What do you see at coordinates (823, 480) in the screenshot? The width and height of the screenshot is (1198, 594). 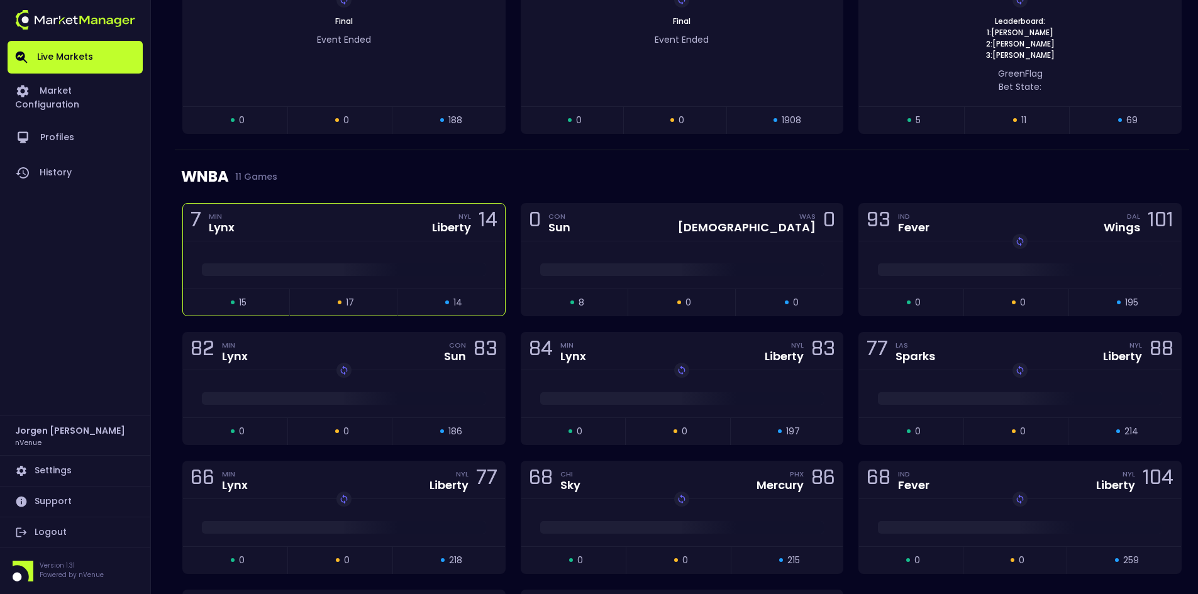 I see `div: 86` at bounding box center [823, 480].